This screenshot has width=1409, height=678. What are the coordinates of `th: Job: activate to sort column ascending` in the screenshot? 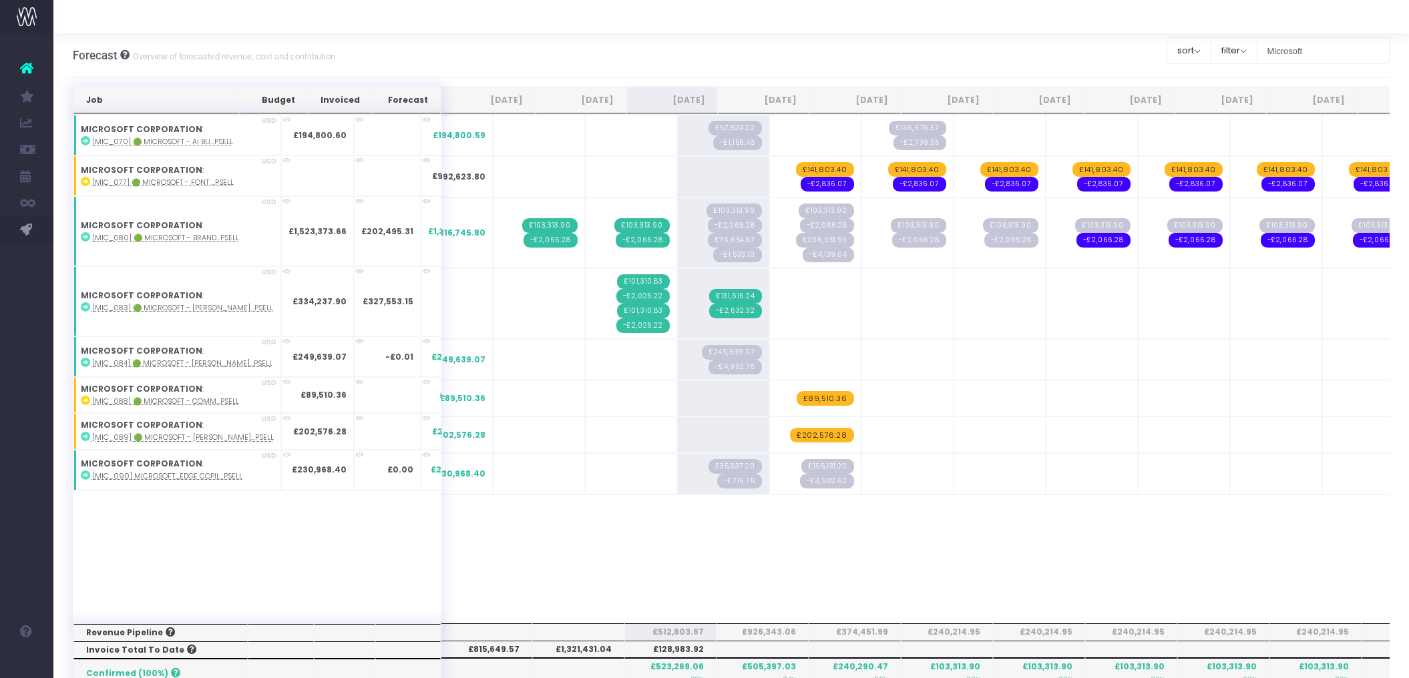 It's located at (157, 100).